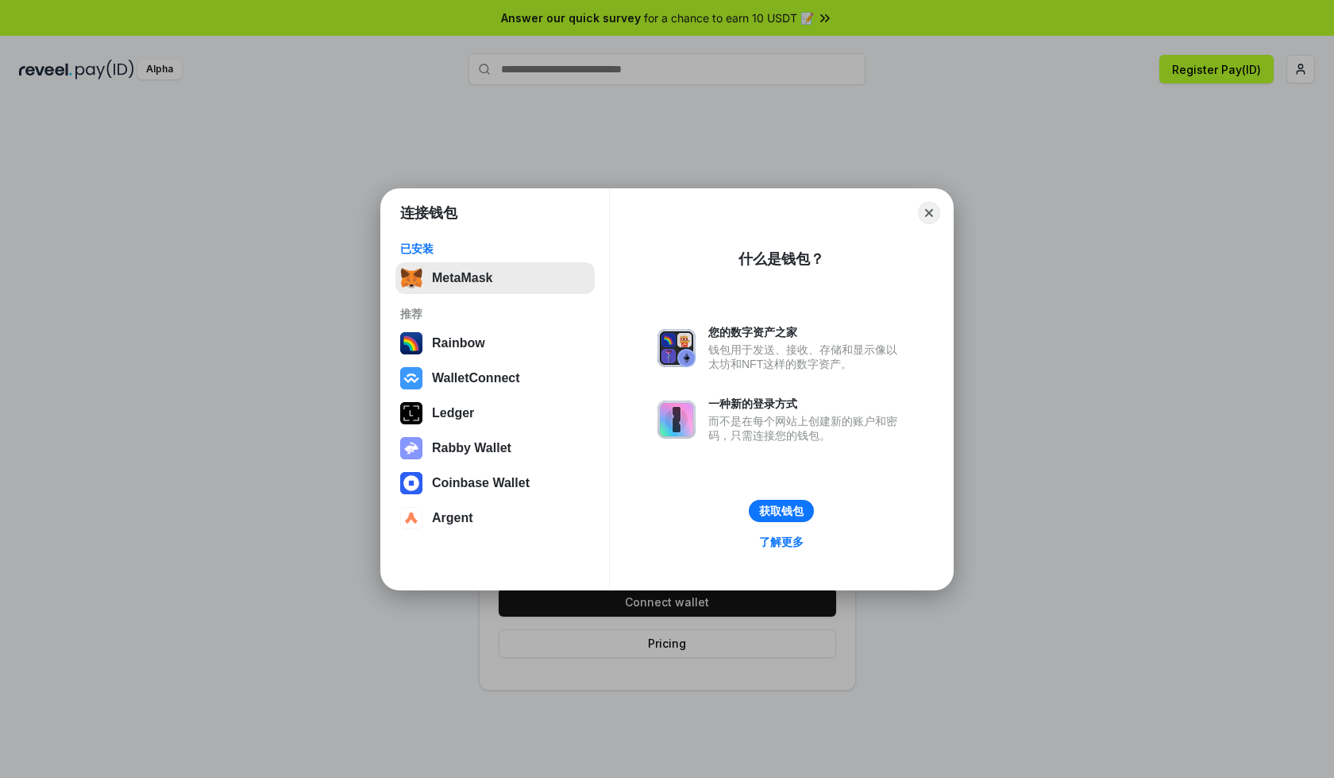  I want to click on div: Argent, so click(453, 518).